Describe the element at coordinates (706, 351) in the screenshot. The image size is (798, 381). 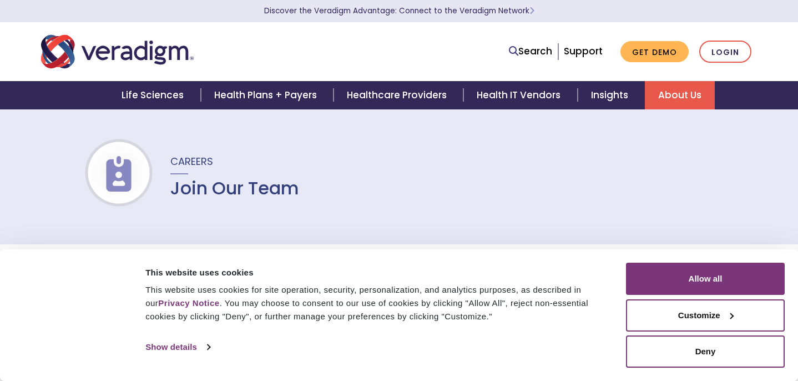
I see `button: Deny` at that location.